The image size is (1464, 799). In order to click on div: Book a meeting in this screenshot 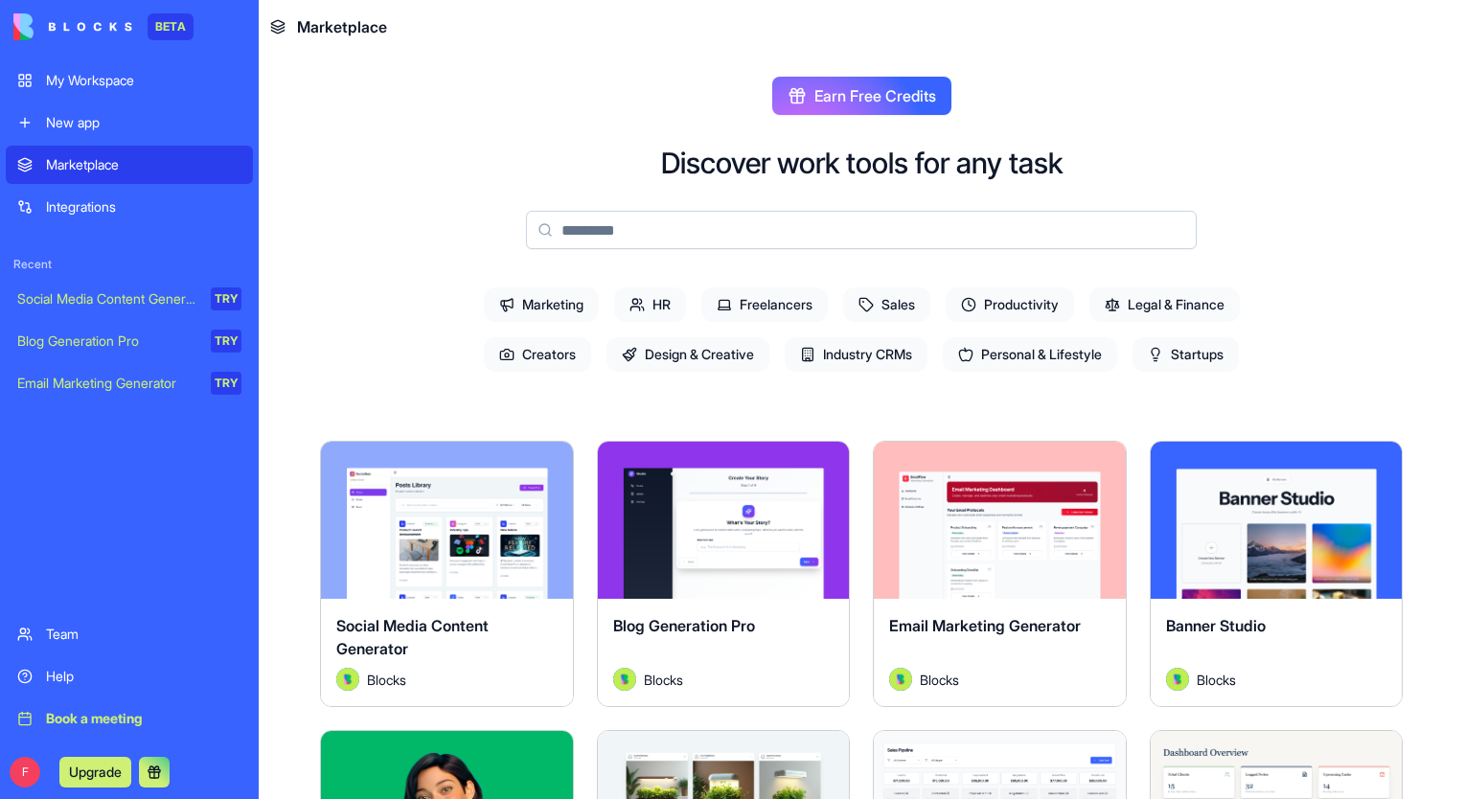, I will do `click(144, 718)`.